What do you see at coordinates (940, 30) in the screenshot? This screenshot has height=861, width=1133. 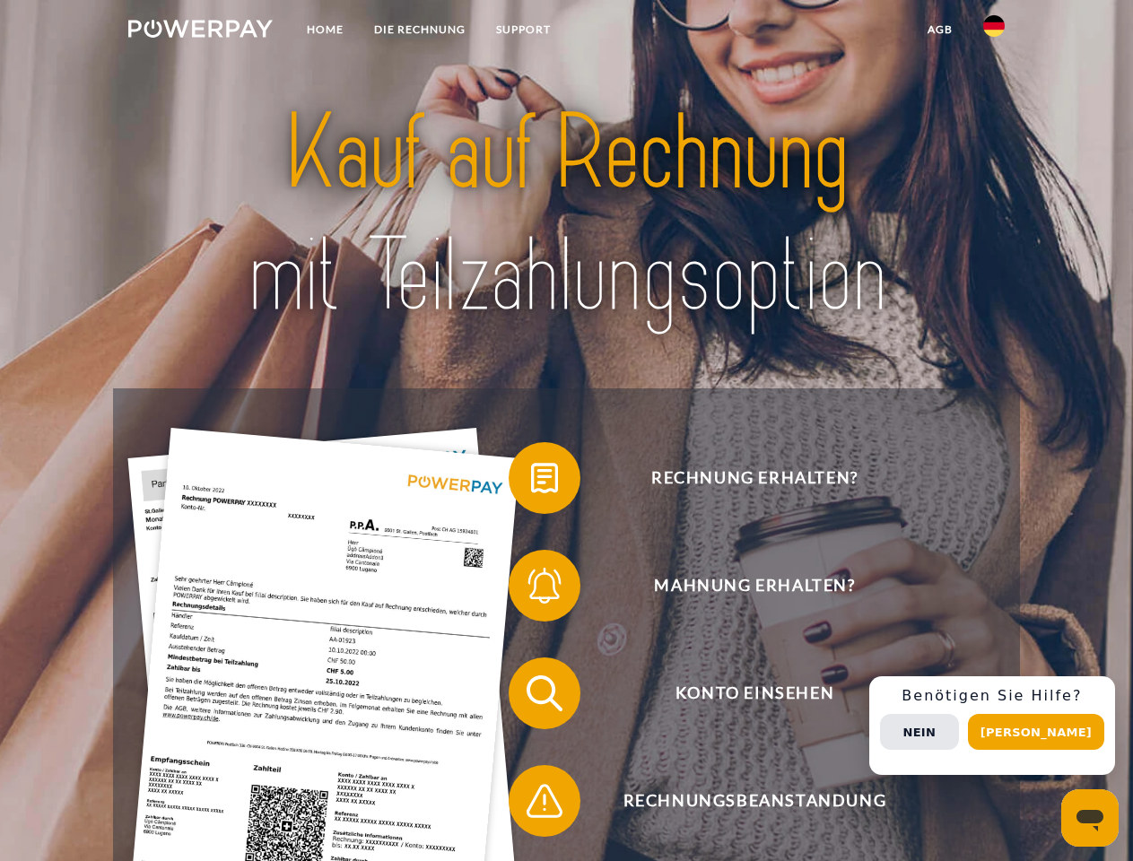 I see `a: agb` at bounding box center [940, 30].